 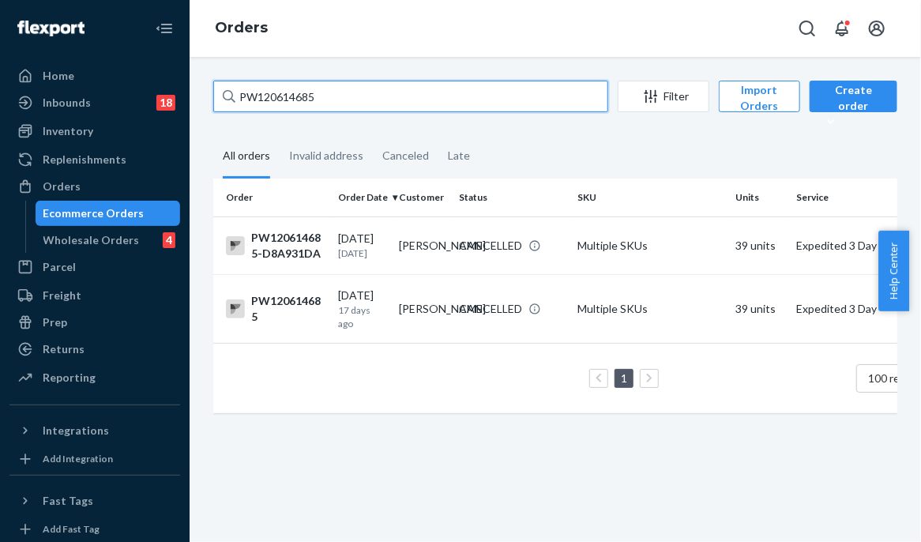 I want to click on button: Fast Tags, so click(x=95, y=501).